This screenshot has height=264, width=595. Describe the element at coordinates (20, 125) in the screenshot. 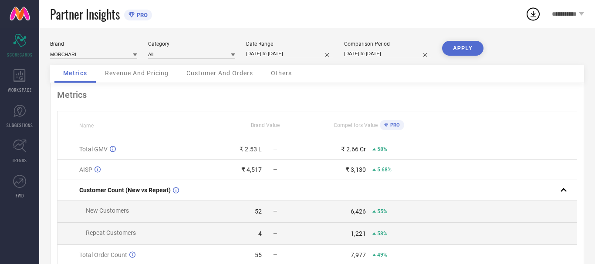

I see `span: SUGGESTIONS` at that location.